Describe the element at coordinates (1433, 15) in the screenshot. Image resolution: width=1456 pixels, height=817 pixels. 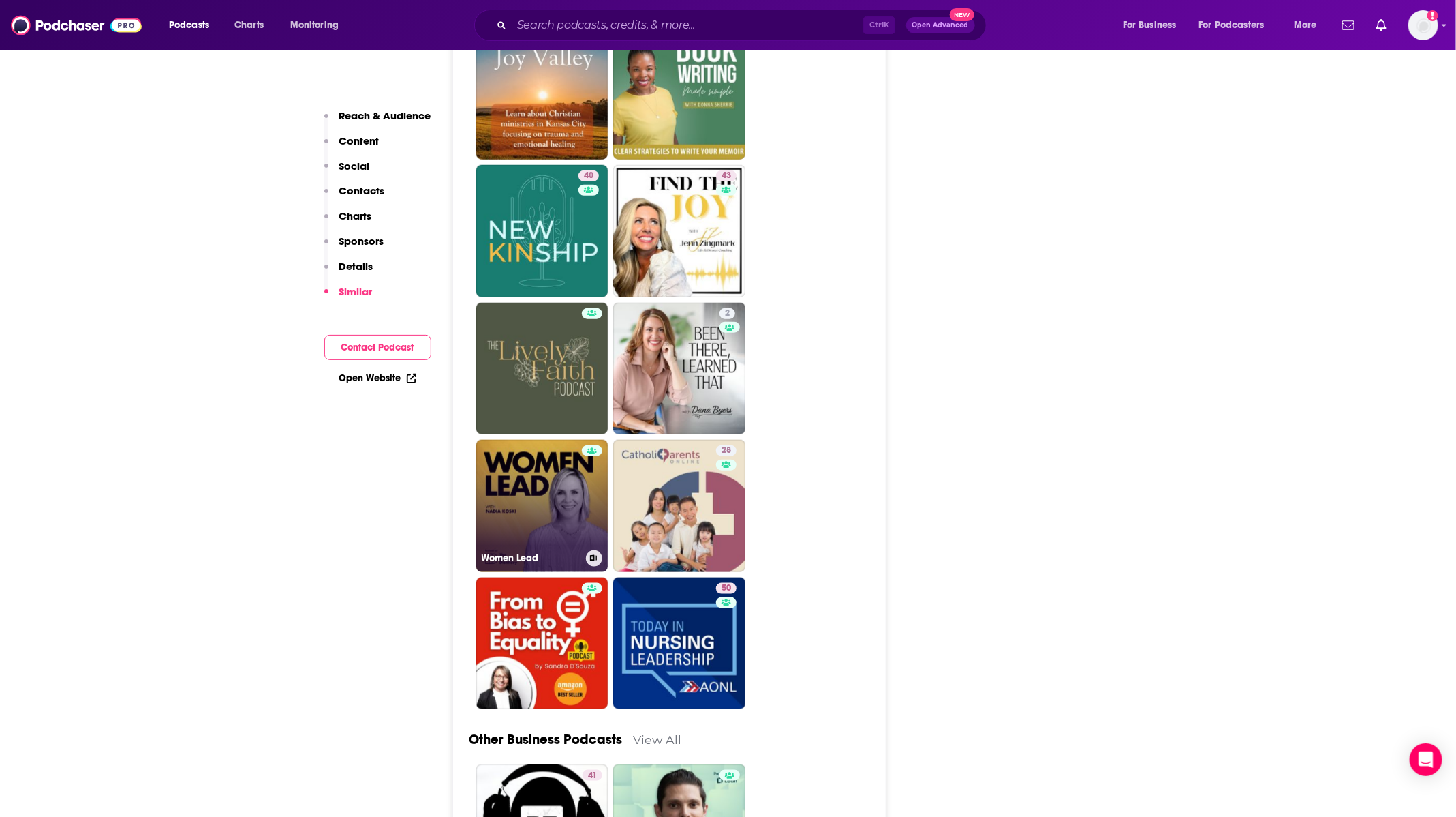
I see `svg: Add a profile image` at that location.